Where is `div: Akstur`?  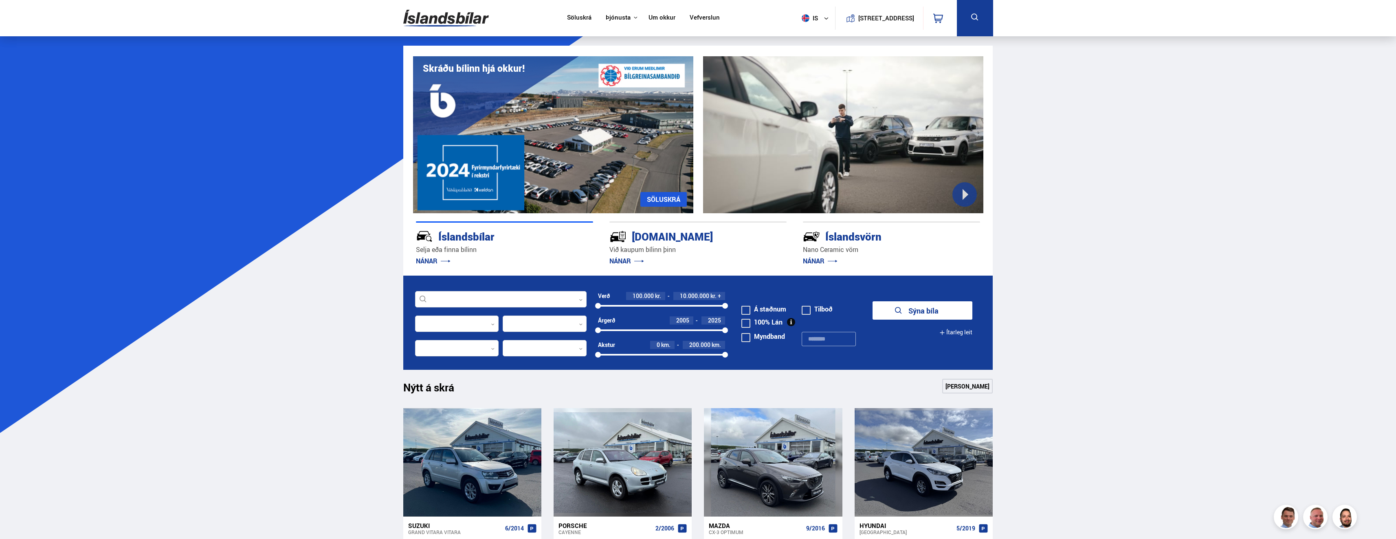
div: Akstur is located at coordinates (607, 345).